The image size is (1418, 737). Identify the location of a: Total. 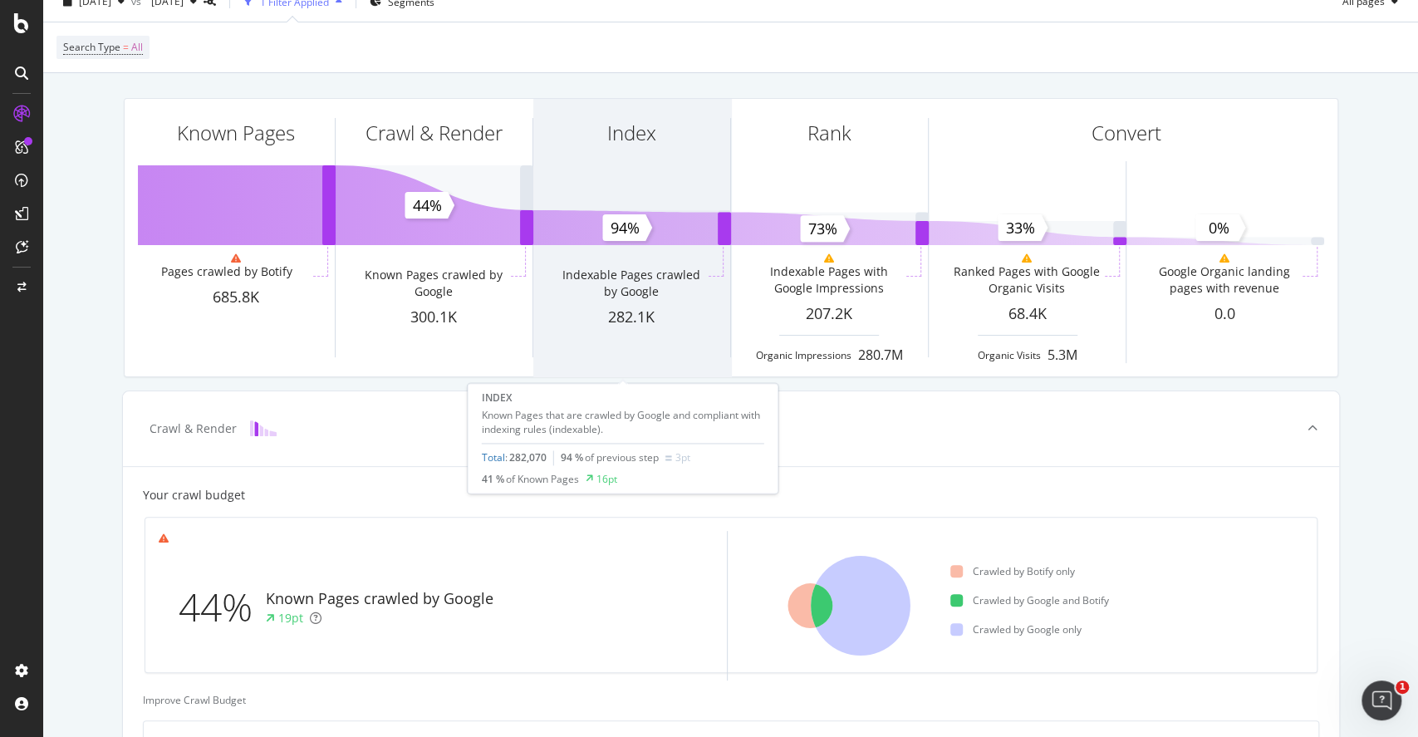
(494, 458).